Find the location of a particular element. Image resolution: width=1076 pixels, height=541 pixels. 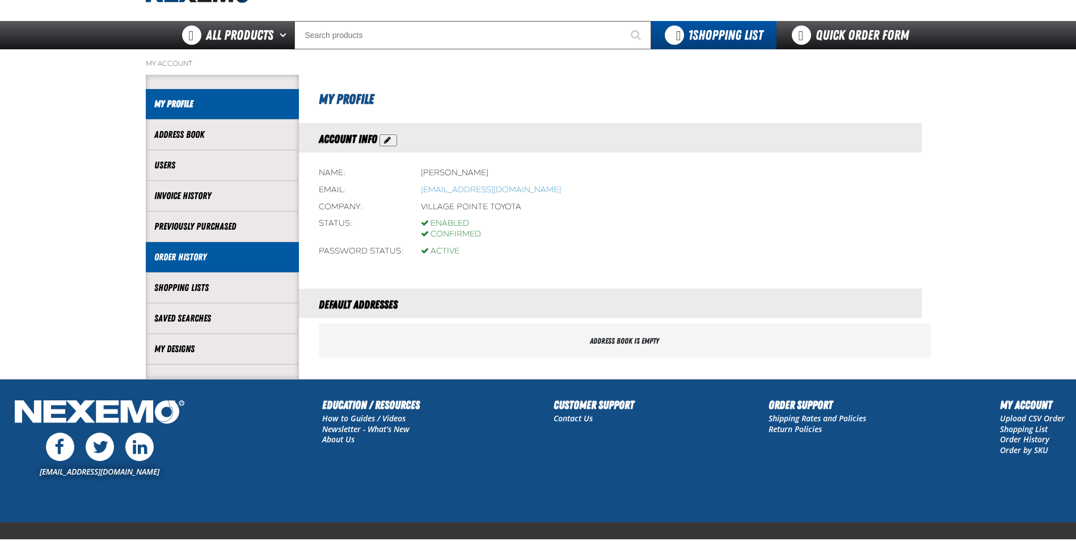

a: How to Guides / Videos is located at coordinates (364, 418).